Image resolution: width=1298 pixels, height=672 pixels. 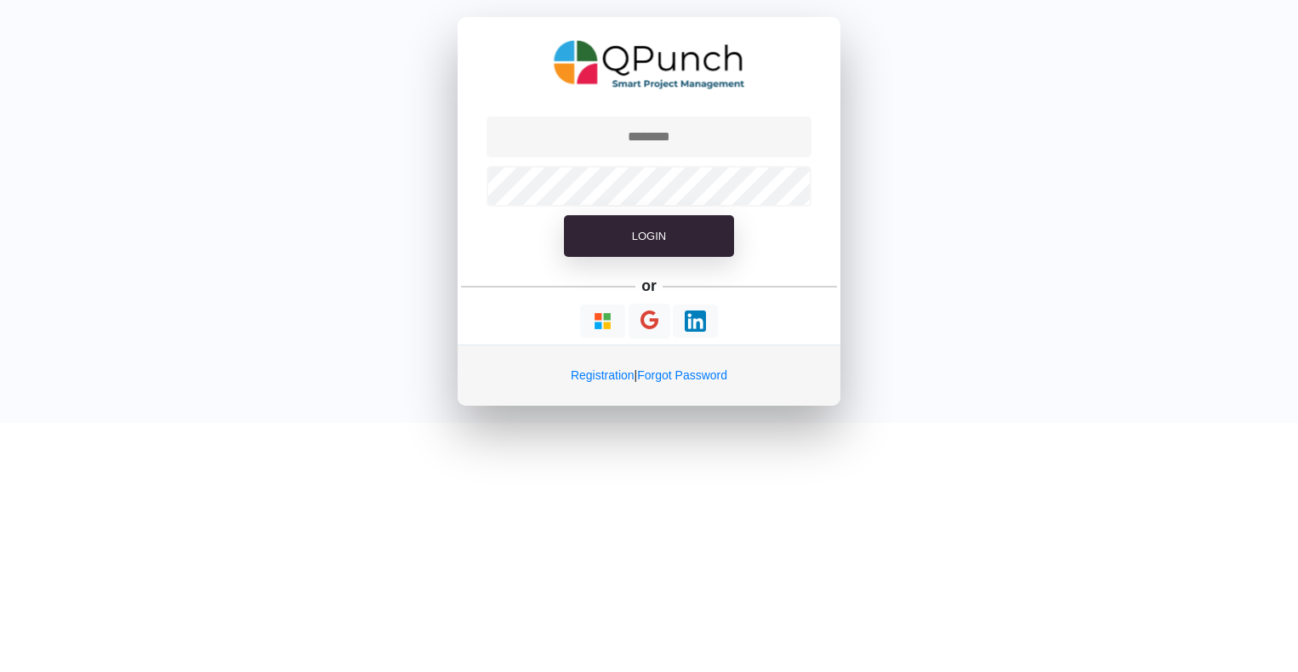 I want to click on a: Registration, so click(x=602, y=375).